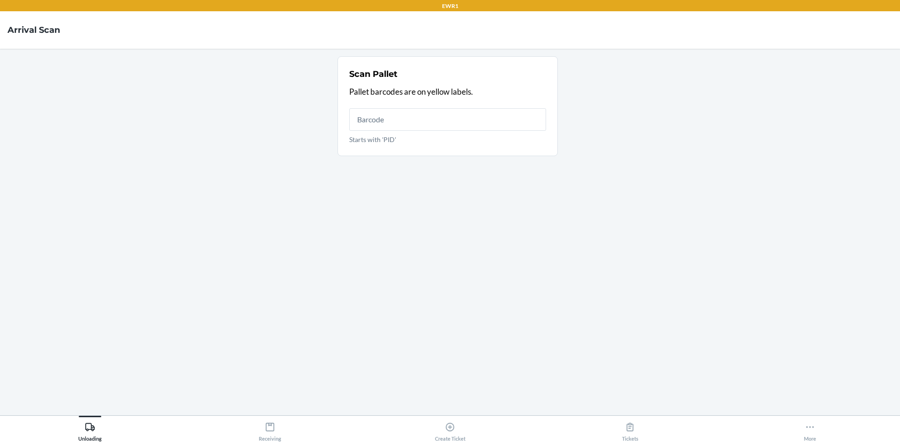 The width and height of the screenshot is (900, 443). Describe the element at coordinates (630, 429) in the screenshot. I see `button: Tickets` at that location.